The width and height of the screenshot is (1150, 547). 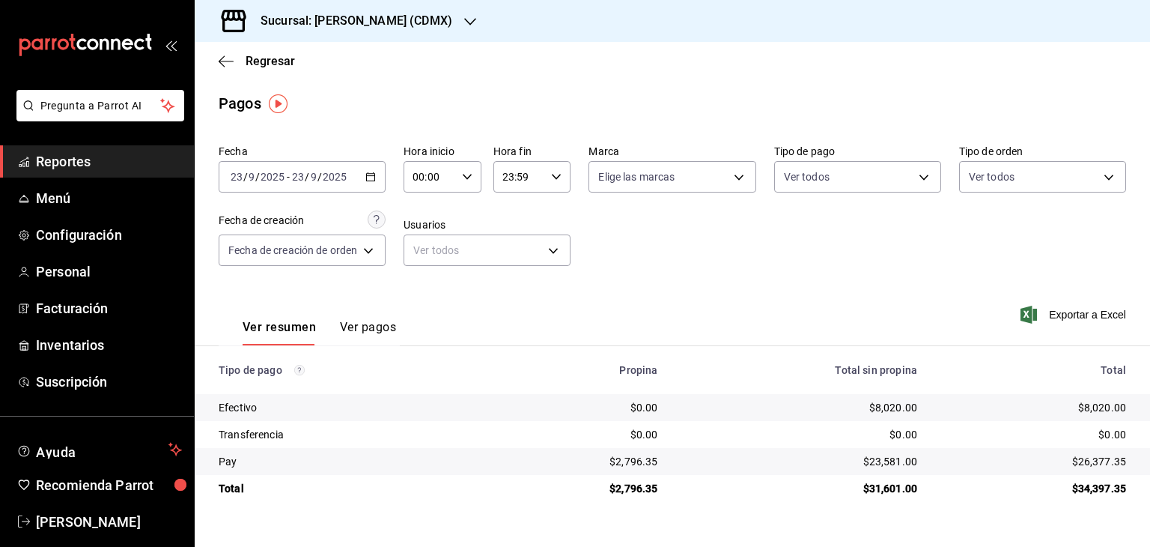 I want to click on span: Inventarios, so click(x=109, y=345).